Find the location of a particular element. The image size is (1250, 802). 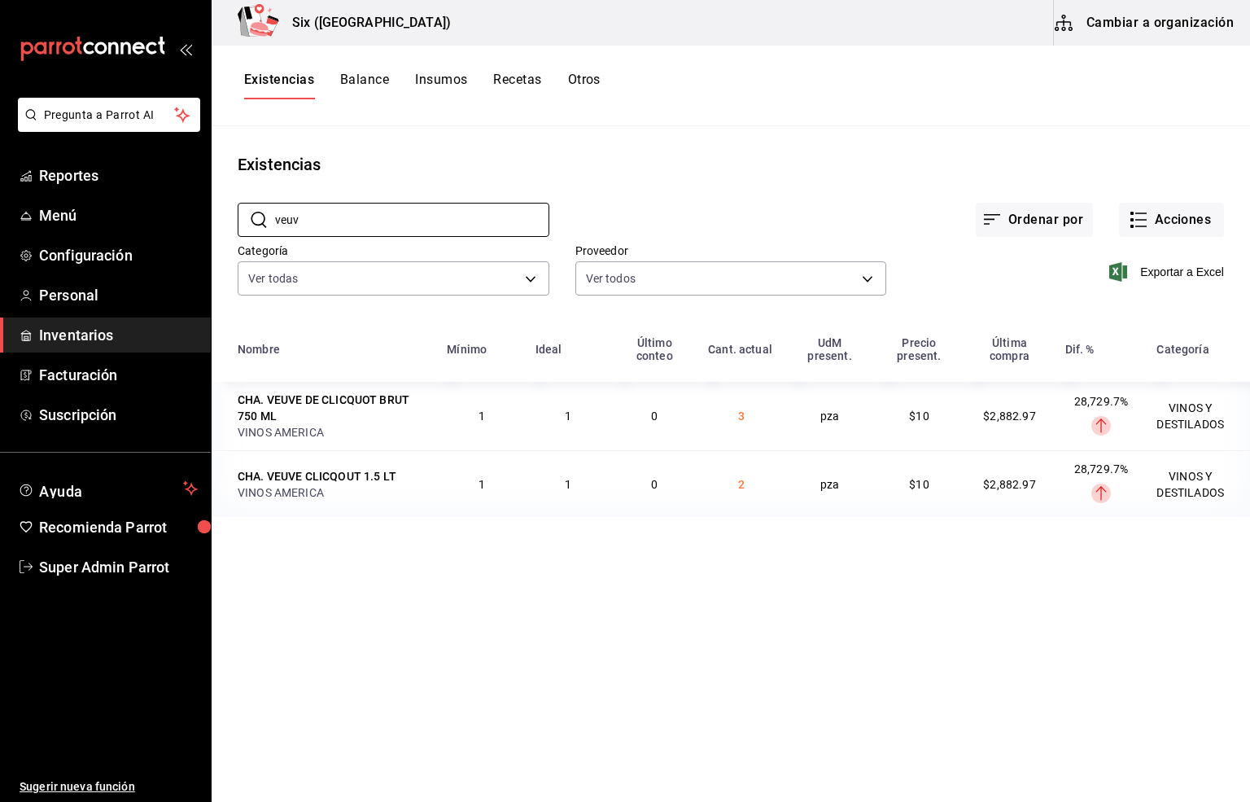

span: Ayuda is located at coordinates (107, 488).